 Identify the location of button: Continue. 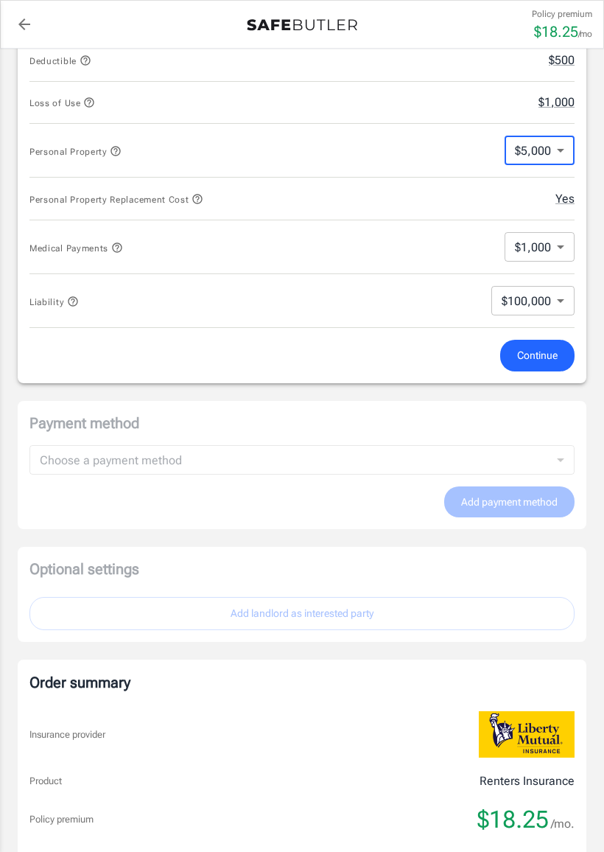
(537, 355).